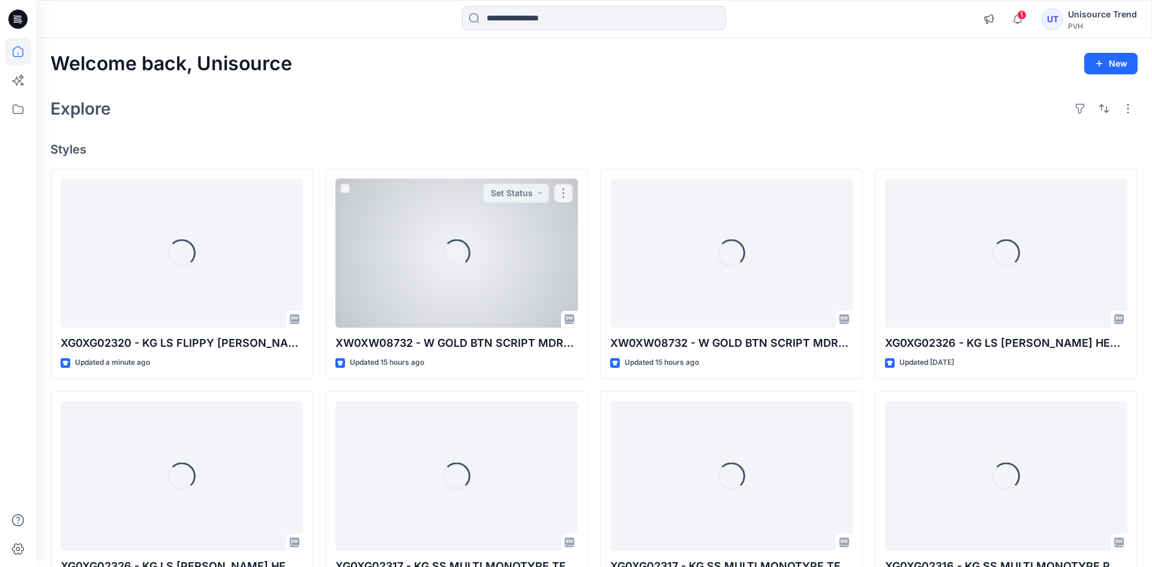 The image size is (1152, 567). What do you see at coordinates (594, 149) in the screenshot?
I see `h4: Styles` at bounding box center [594, 149].